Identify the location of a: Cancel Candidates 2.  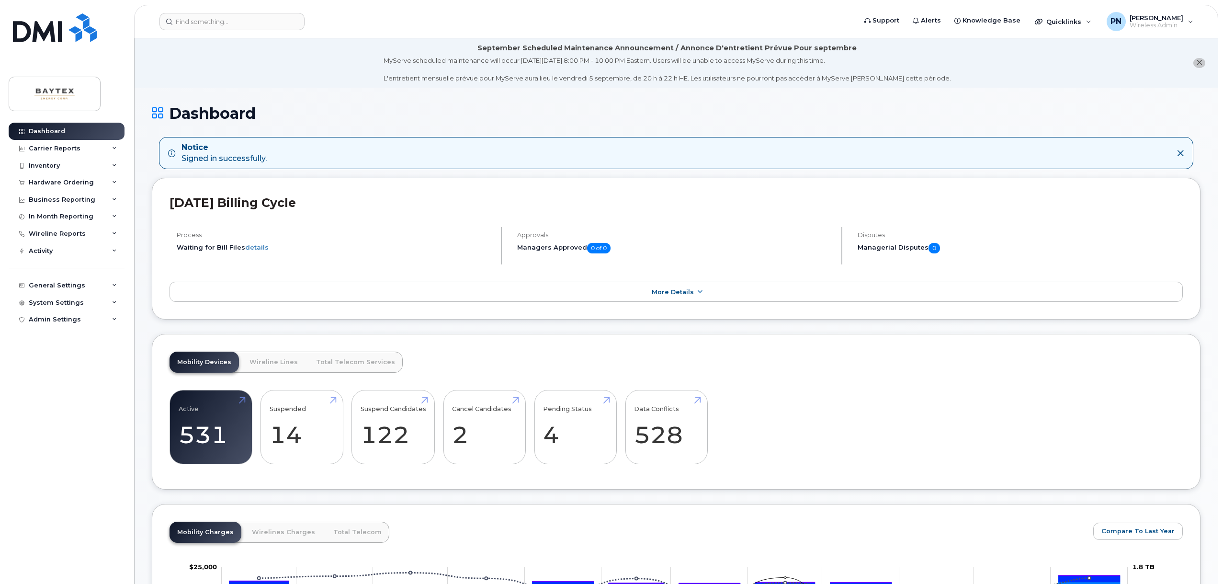
(484, 427).